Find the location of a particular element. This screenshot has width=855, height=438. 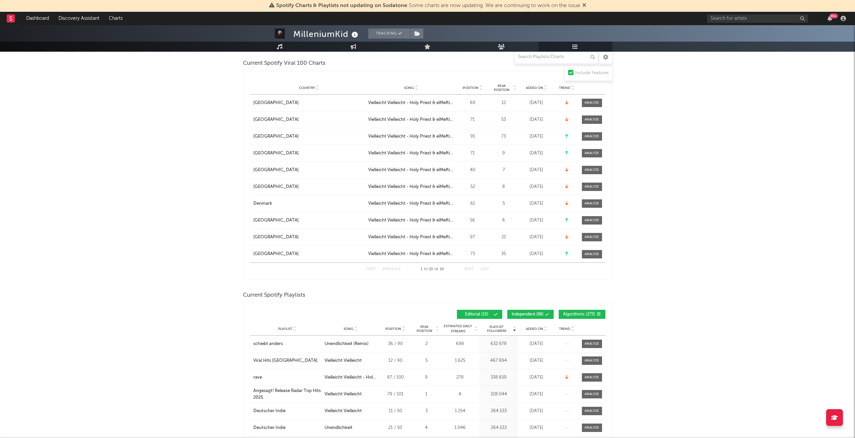

div: 91 is located at coordinates (472, 137).